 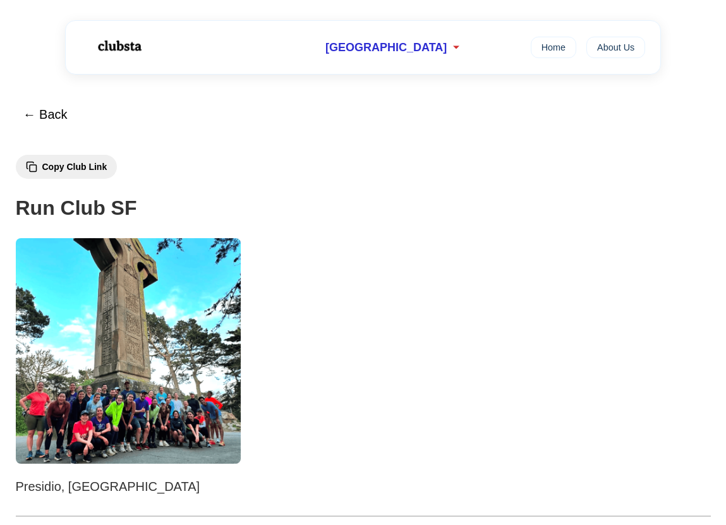 I want to click on img: Logo, so click(x=119, y=46).